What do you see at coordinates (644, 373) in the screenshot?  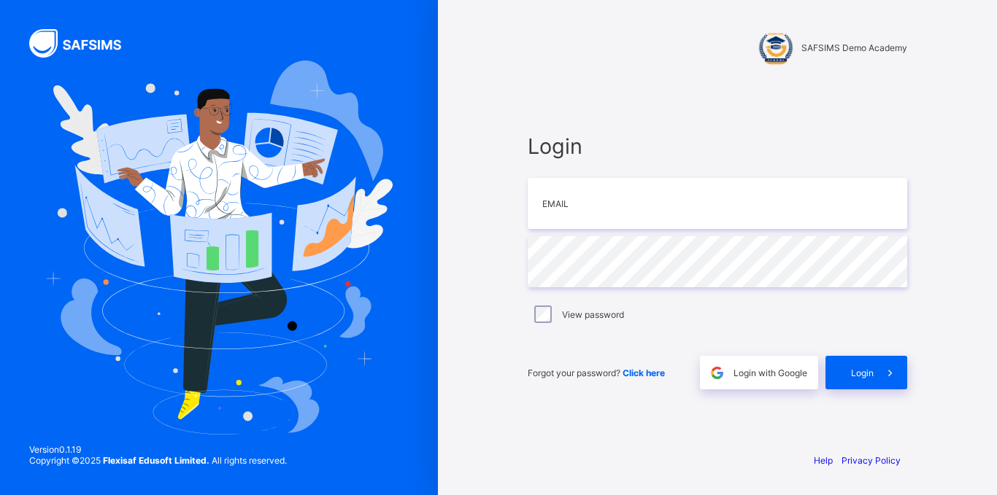 I see `a: Click here` at bounding box center [644, 373].